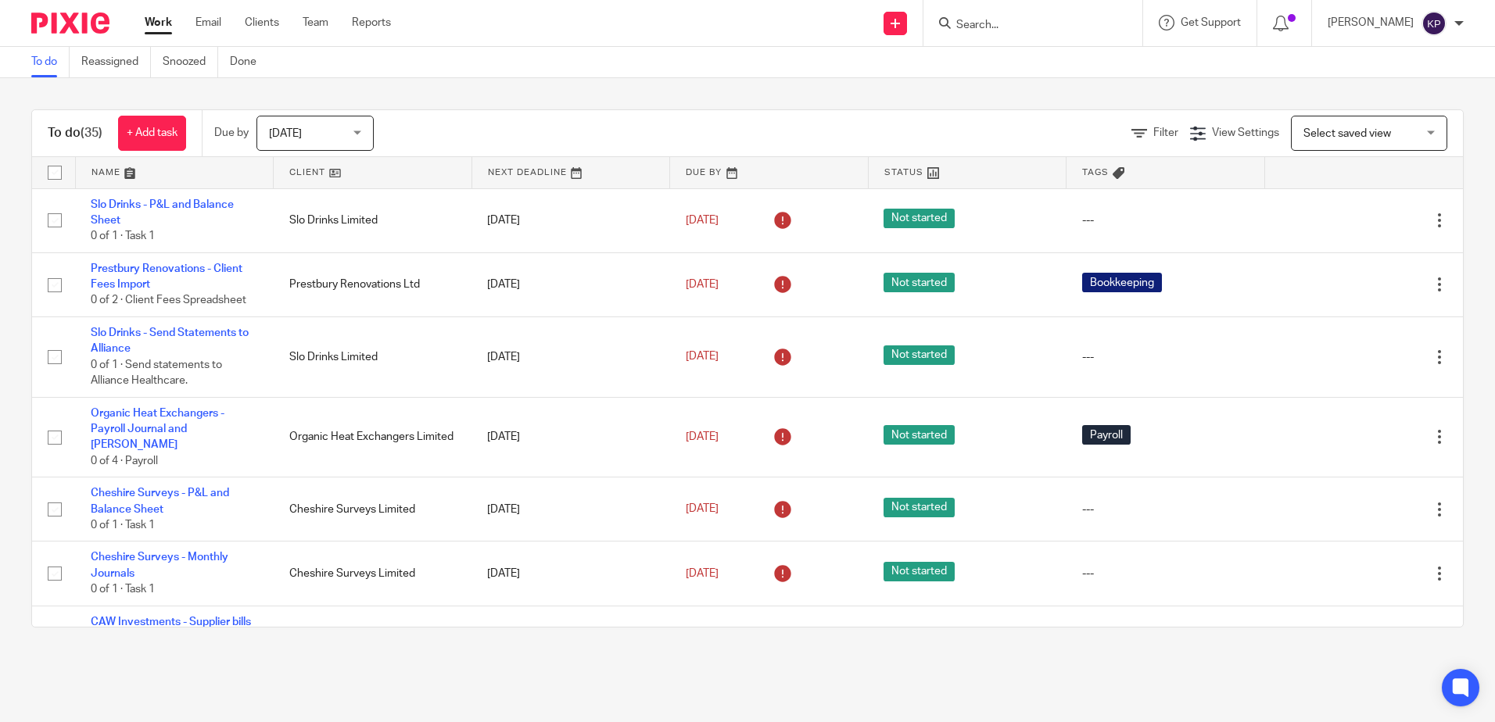 The height and width of the screenshot is (722, 1495). Describe the element at coordinates (1095, 172) in the screenshot. I see `span: Tags` at that location.